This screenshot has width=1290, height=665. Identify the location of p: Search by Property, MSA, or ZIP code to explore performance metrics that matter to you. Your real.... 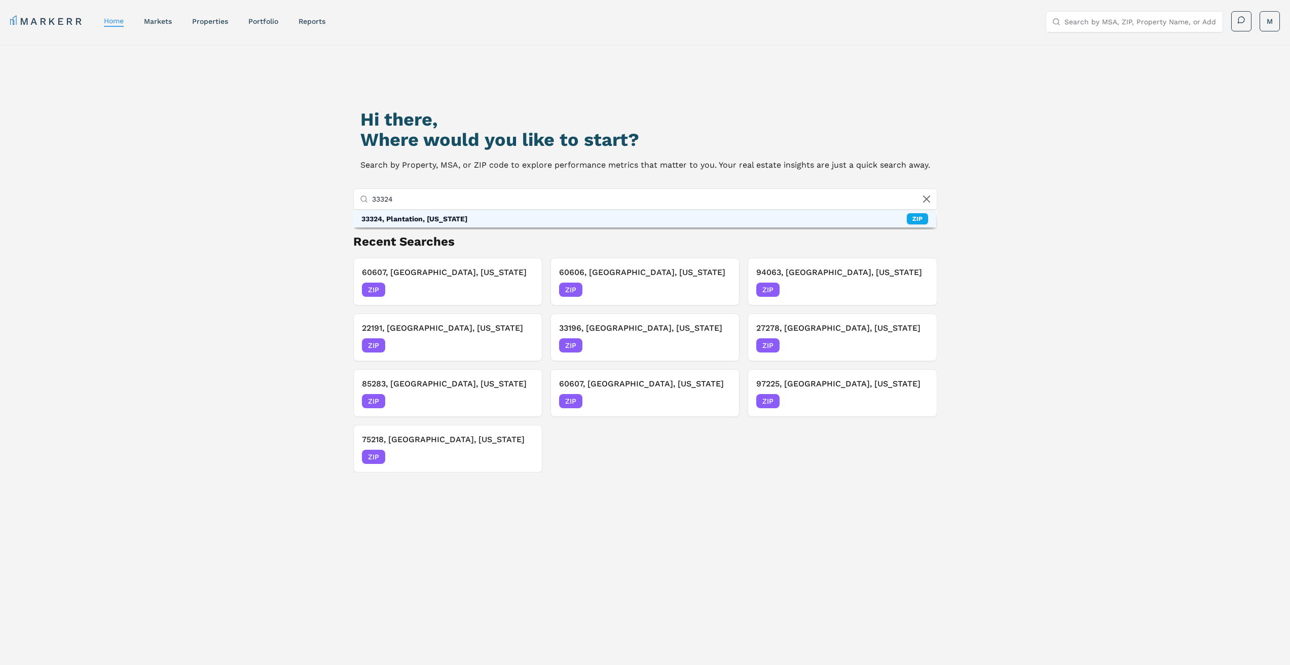
(645, 165).